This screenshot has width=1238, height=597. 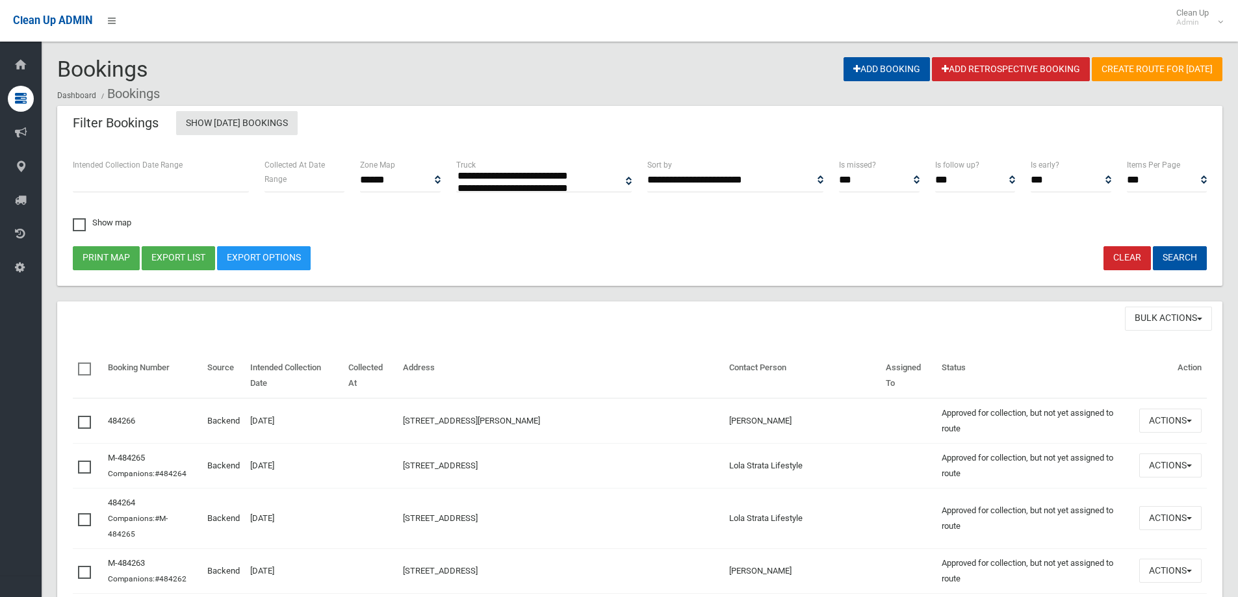 What do you see at coordinates (1195, 18) in the screenshot?
I see `span: Clean Up` at bounding box center [1195, 18].